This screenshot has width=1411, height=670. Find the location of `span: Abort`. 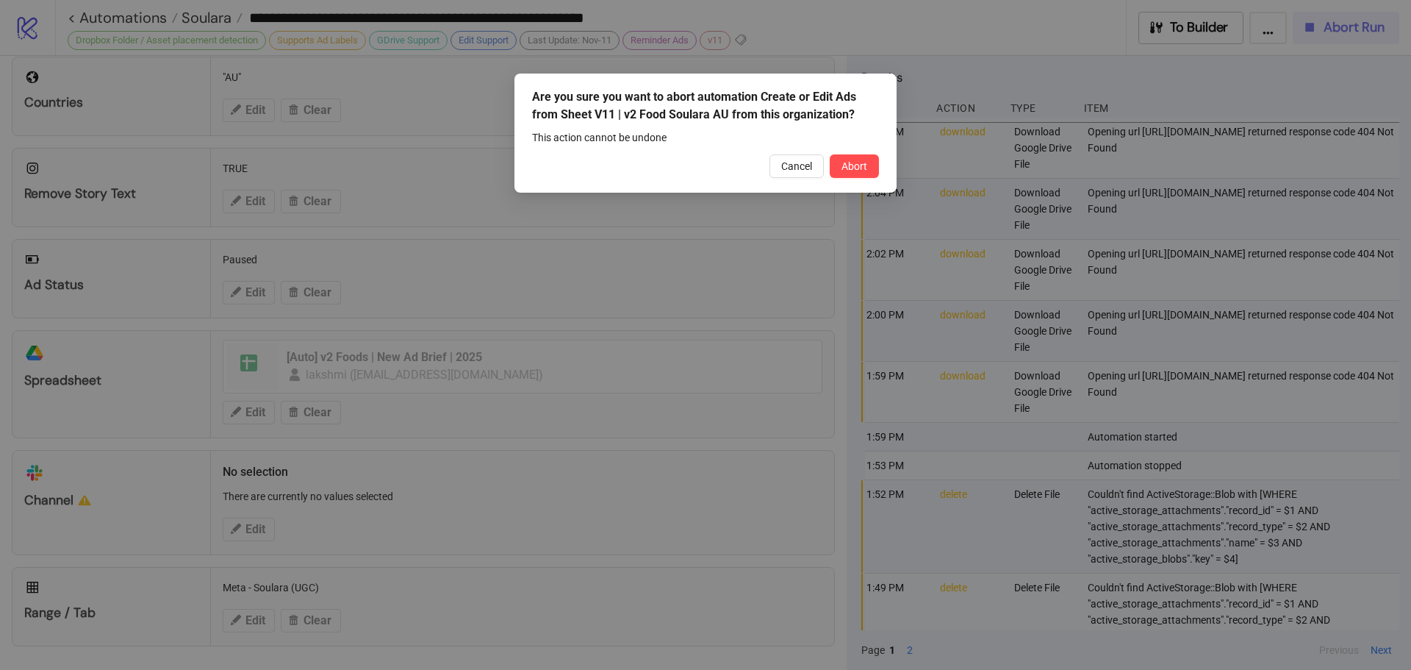

span: Abort is located at coordinates (854, 166).